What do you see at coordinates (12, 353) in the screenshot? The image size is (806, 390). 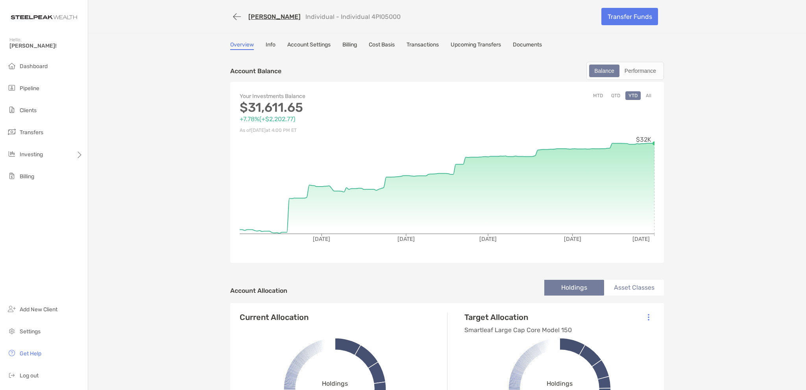 I see `img: get-help icon` at bounding box center [12, 353].